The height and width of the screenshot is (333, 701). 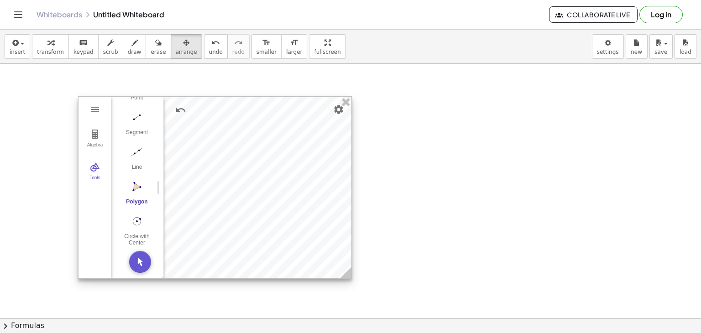 What do you see at coordinates (186, 47) in the screenshot?
I see `button: arrange` at bounding box center [186, 47].